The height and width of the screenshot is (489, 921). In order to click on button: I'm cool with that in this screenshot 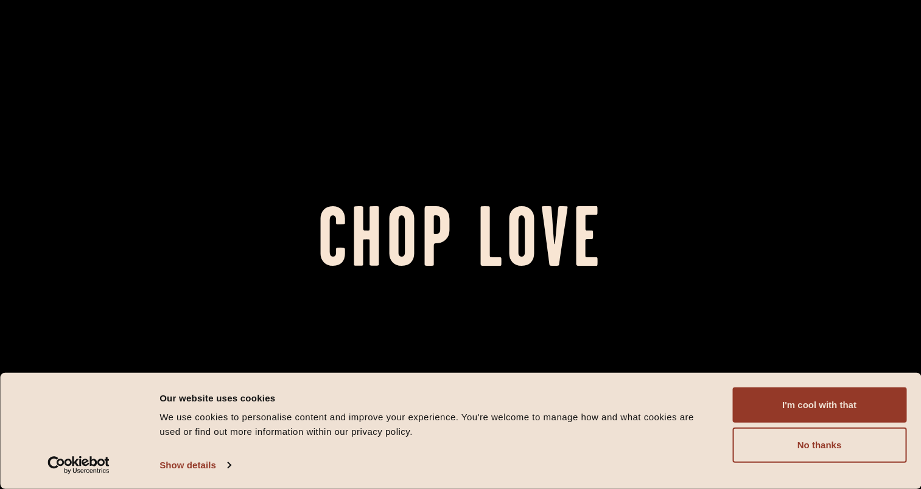, I will do `click(819, 405)`.